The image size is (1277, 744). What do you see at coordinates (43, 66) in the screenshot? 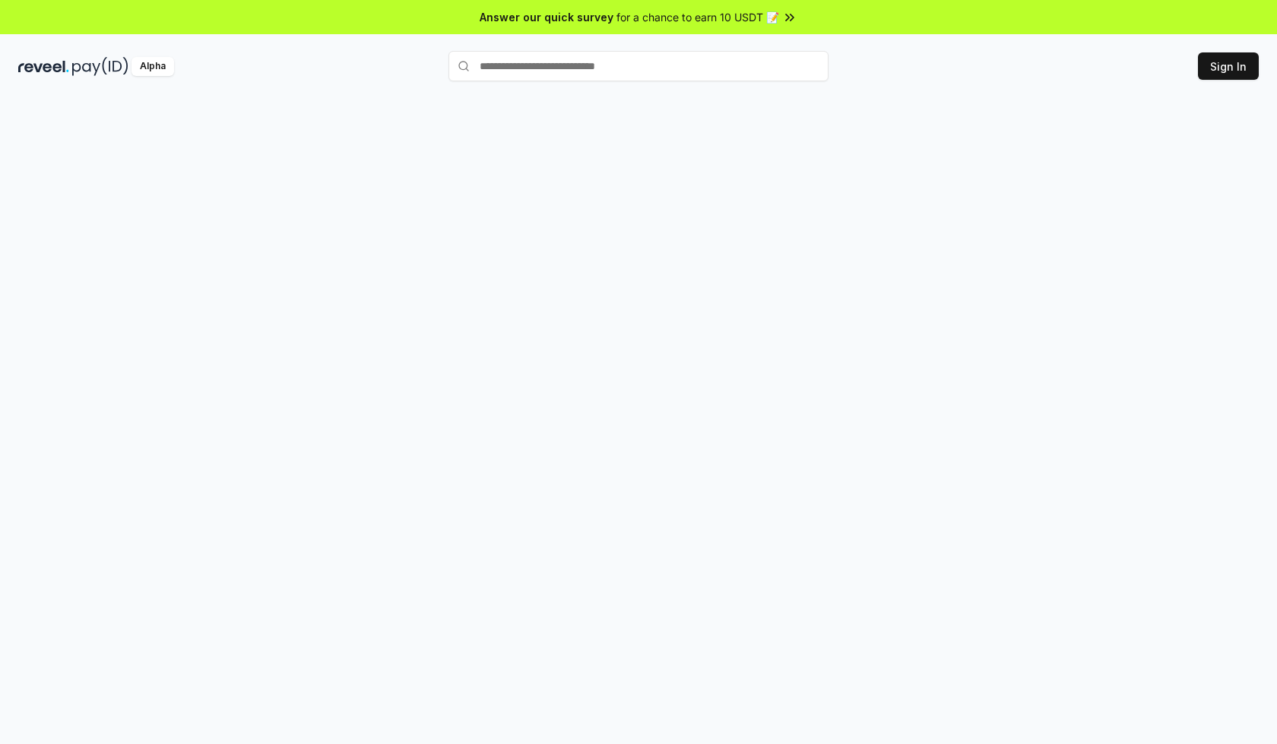
I see `img: reveel_dark` at bounding box center [43, 66].